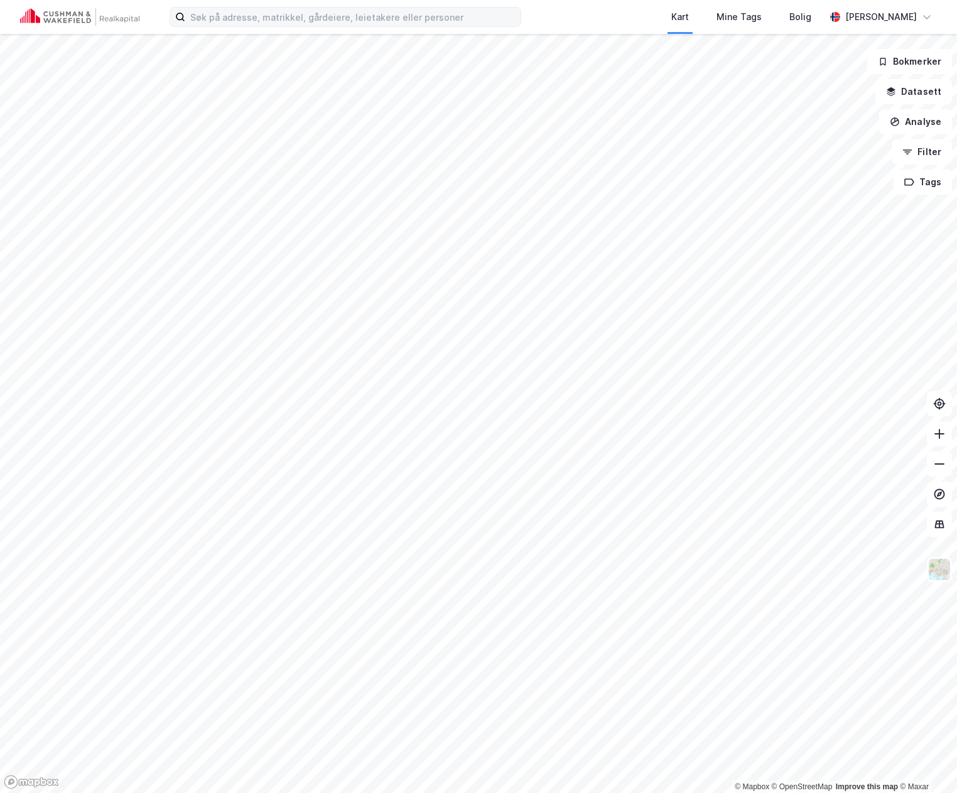  I want to click on div: Mine Tags, so click(739, 17).